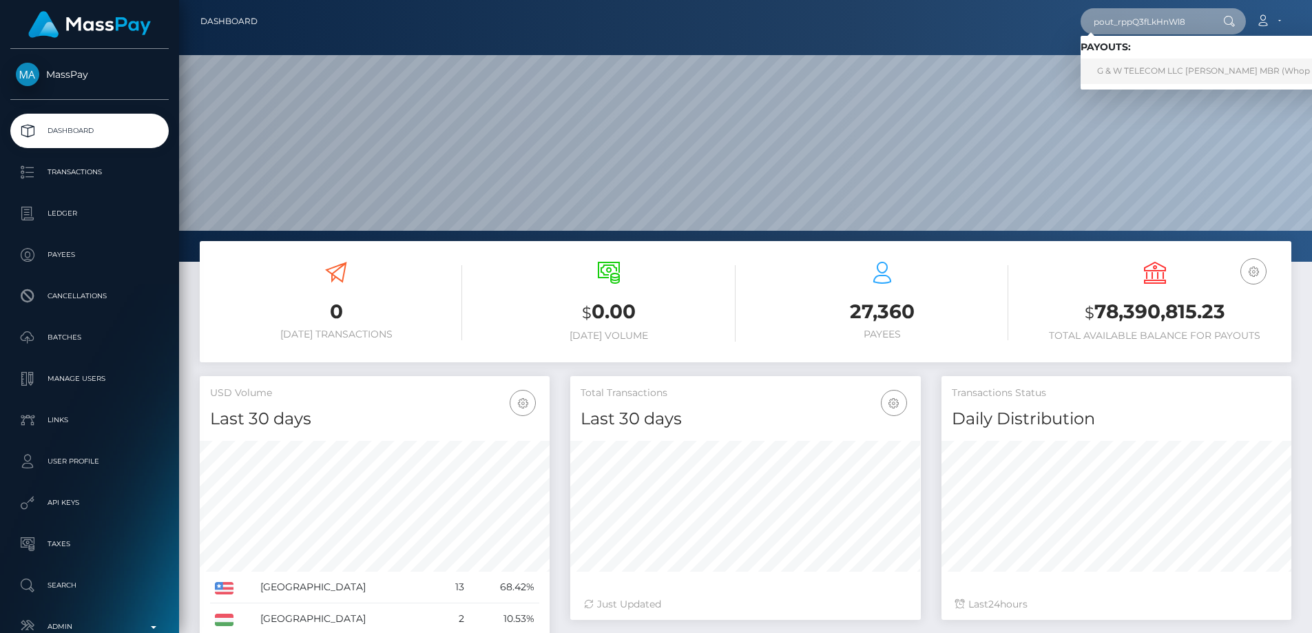  What do you see at coordinates (90, 420) in the screenshot?
I see `a: Links` at bounding box center [90, 420].